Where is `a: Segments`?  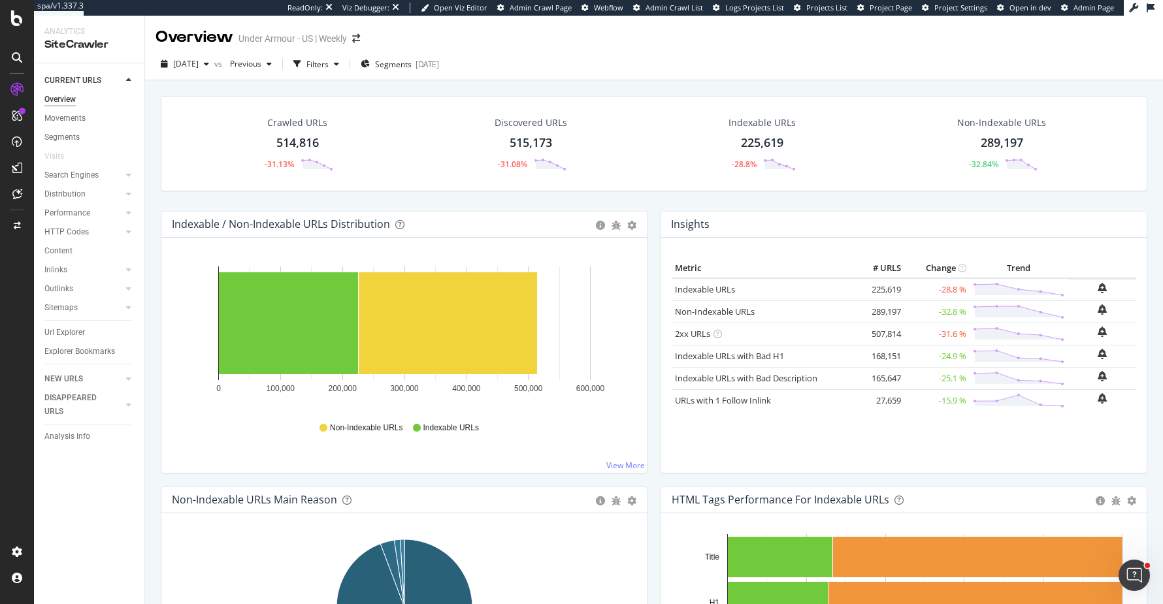
a: Segments is located at coordinates (90, 137).